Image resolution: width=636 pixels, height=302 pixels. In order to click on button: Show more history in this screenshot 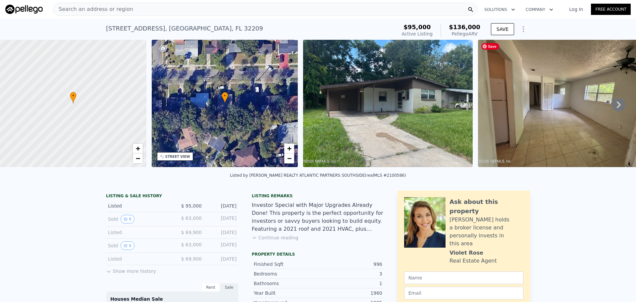, I will do `click(131, 270)`.